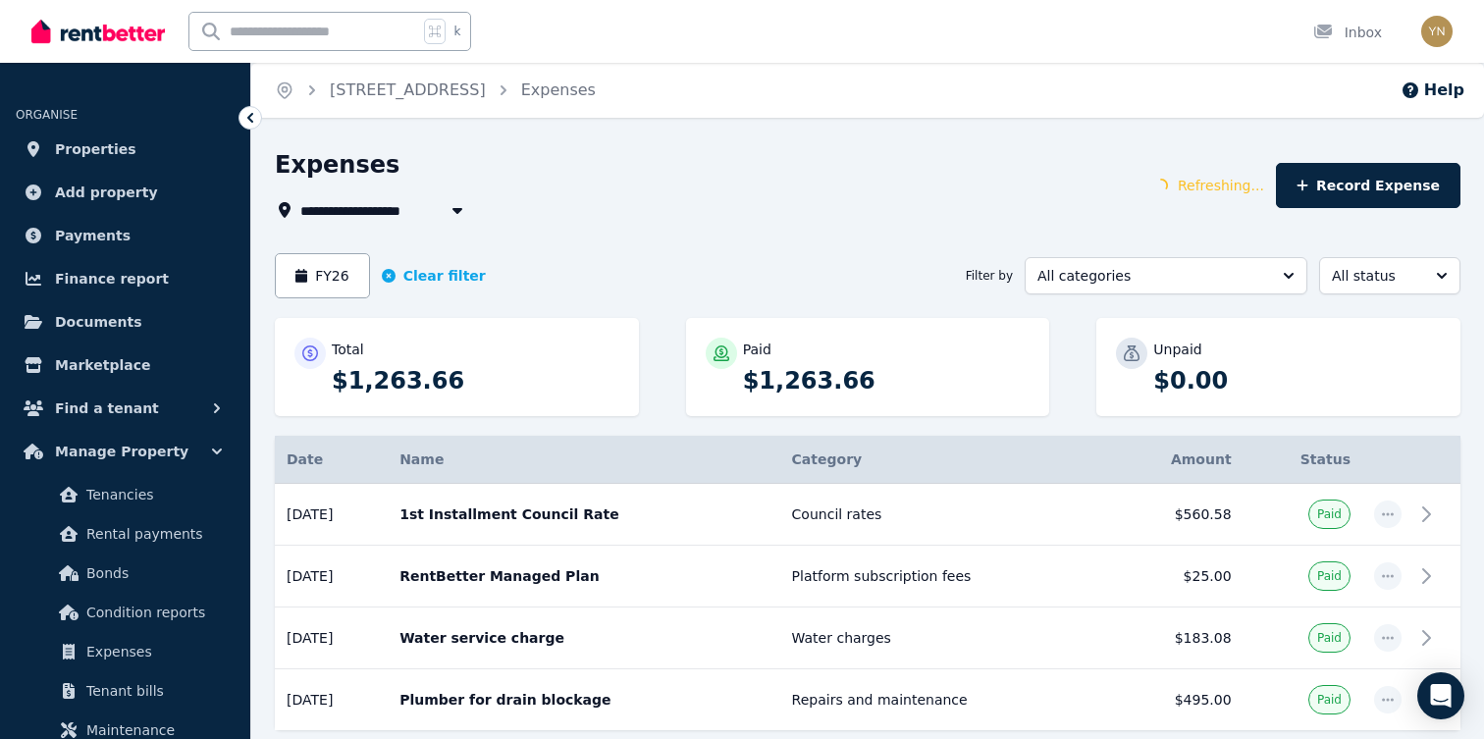 This screenshot has width=1484, height=739. Describe the element at coordinates (92, 236) in the screenshot. I see `span: Payments` at that location.